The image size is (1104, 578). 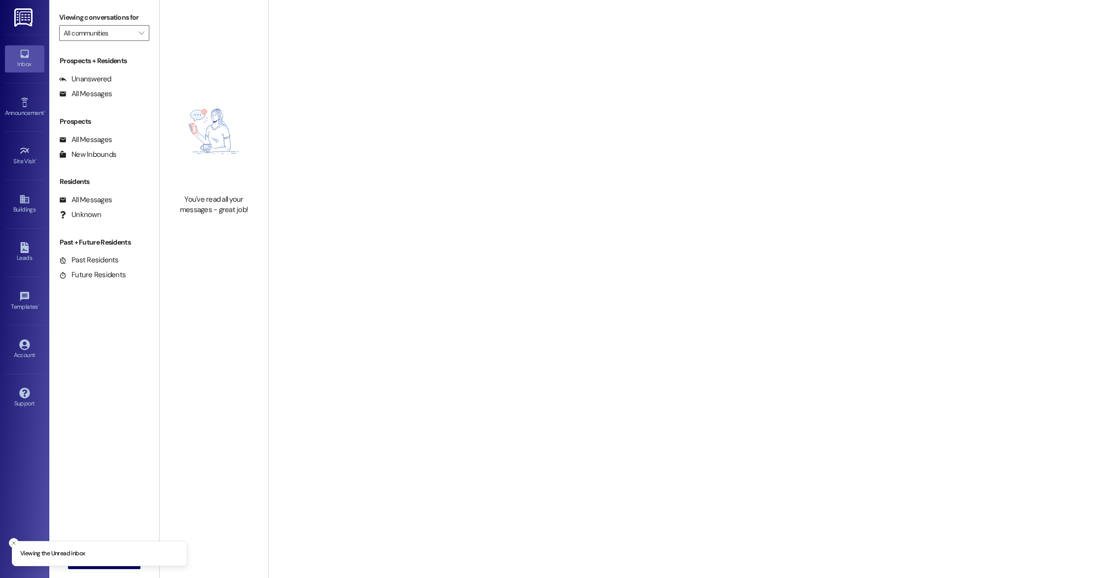 I want to click on div: Past + Future Residents, so click(x=104, y=242).